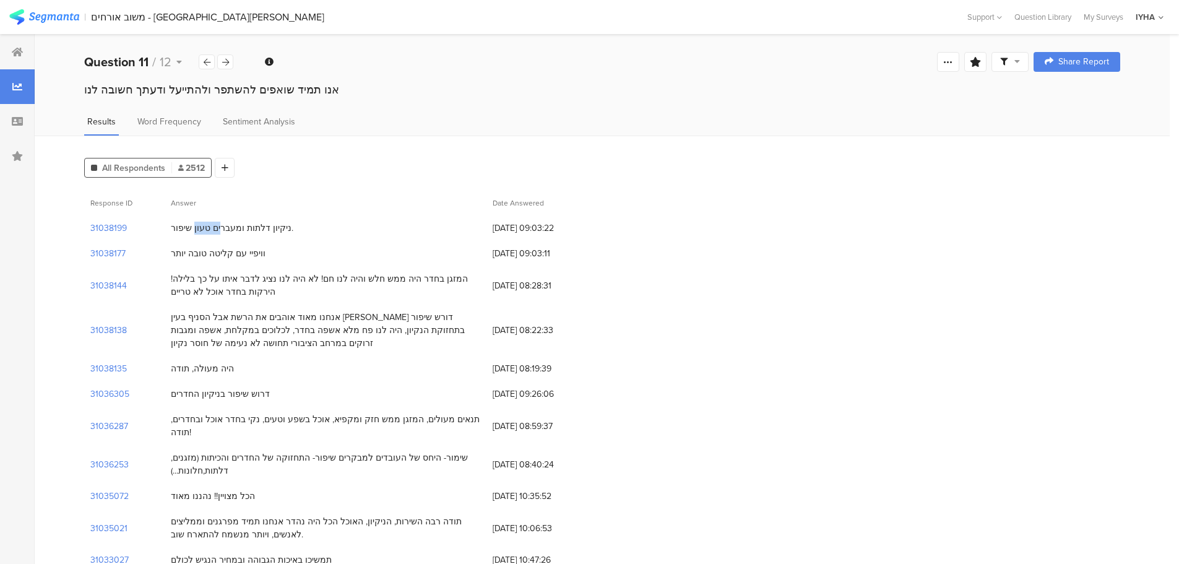  Describe the element at coordinates (191, 168) in the screenshot. I see `span: 2512` at that location.